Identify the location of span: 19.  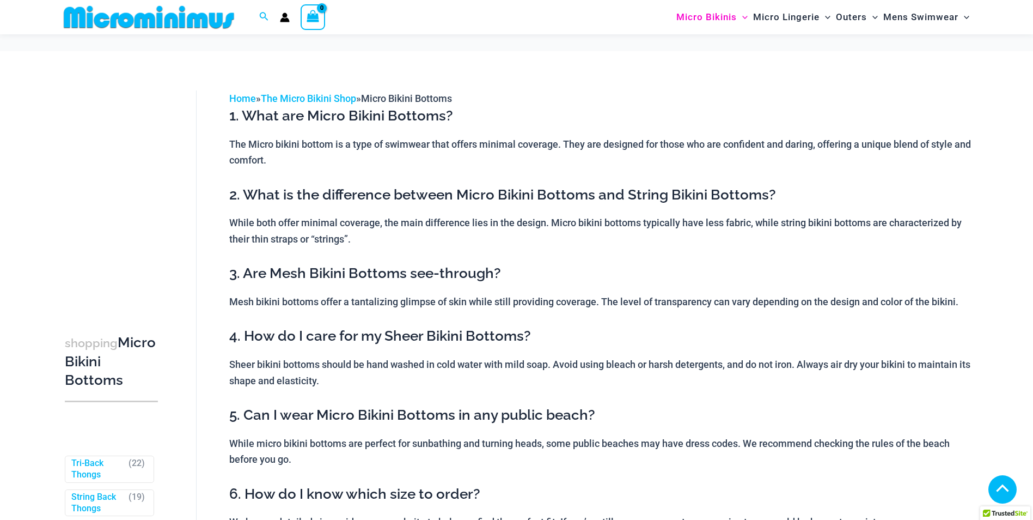
(137, 496).